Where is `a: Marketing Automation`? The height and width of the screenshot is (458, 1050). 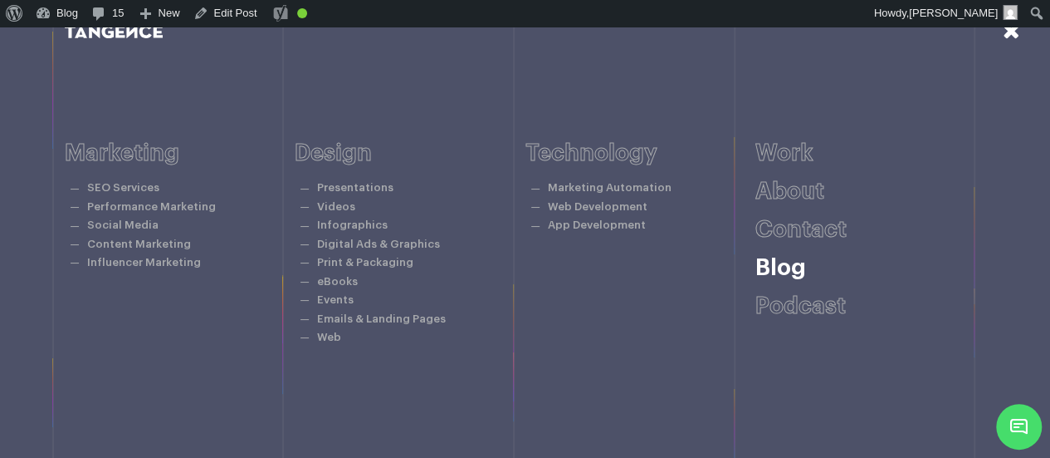
a: Marketing Automation is located at coordinates (609, 187).